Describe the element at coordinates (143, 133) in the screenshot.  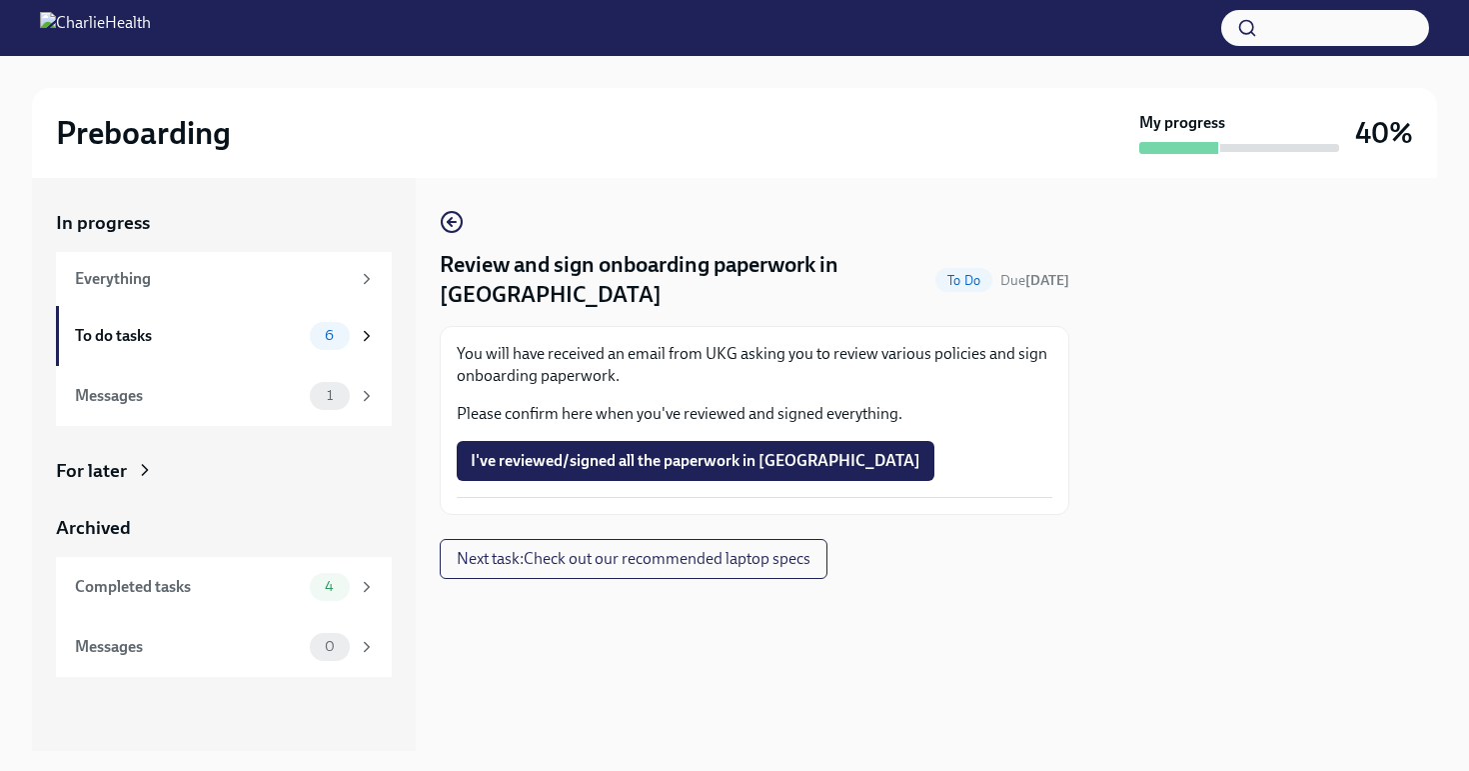
I see `h2: Preboarding` at that location.